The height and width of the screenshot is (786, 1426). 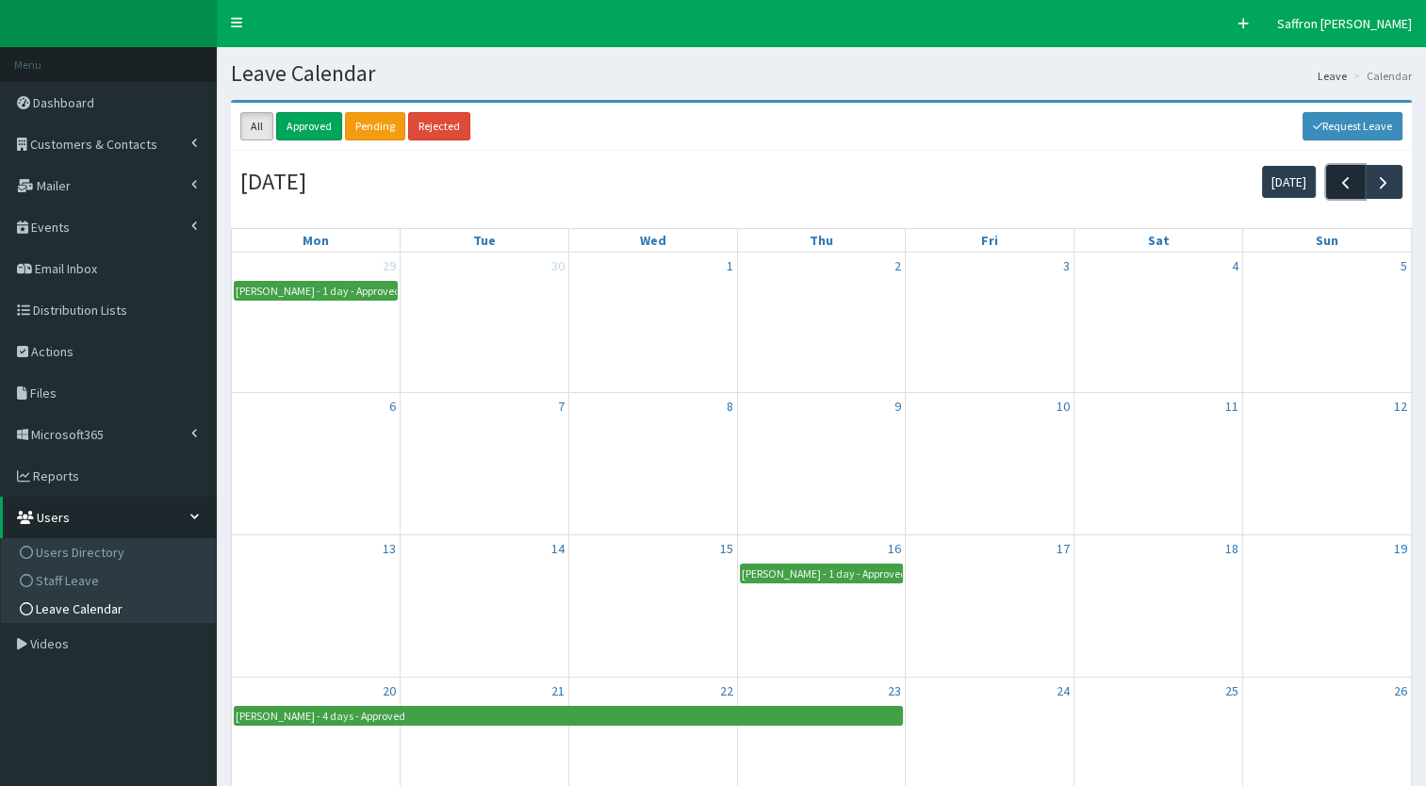 I want to click on button: Next month, so click(x=1383, y=181).